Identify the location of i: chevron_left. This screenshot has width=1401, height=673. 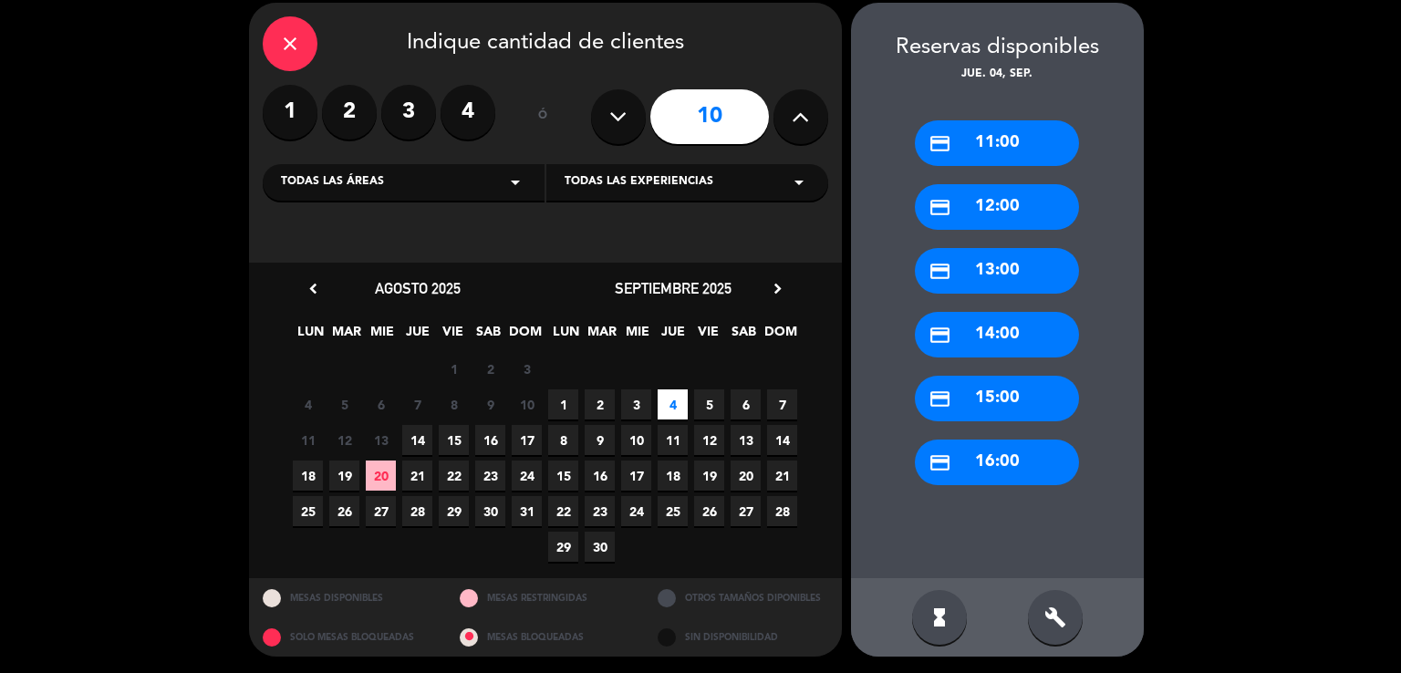
(313, 288).